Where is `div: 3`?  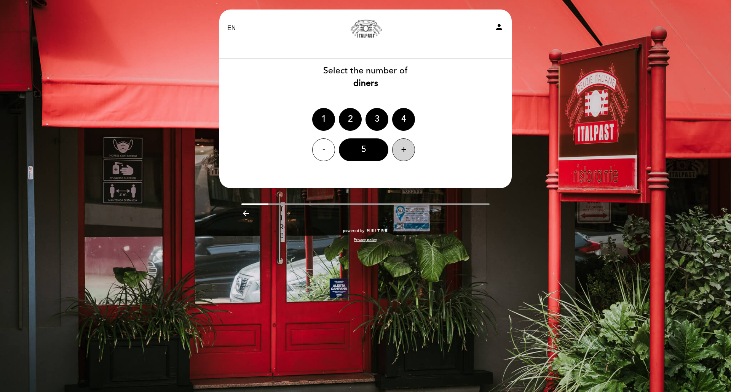
div: 3 is located at coordinates (377, 120).